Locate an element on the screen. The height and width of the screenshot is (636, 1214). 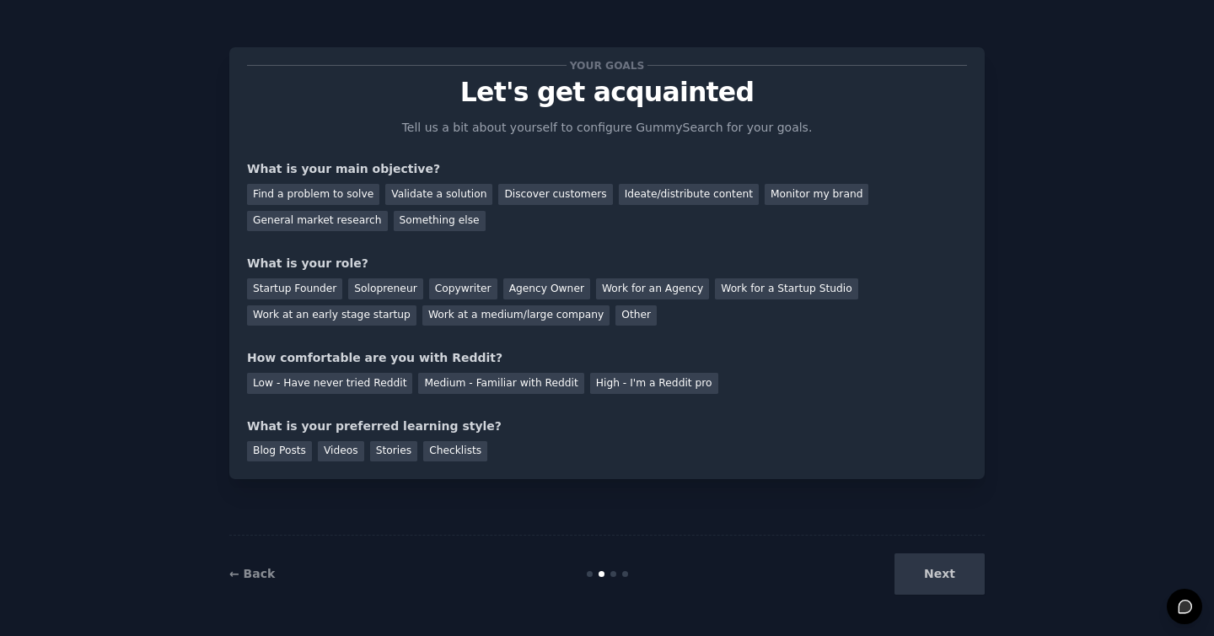
div: Discover customers is located at coordinates (555, 194).